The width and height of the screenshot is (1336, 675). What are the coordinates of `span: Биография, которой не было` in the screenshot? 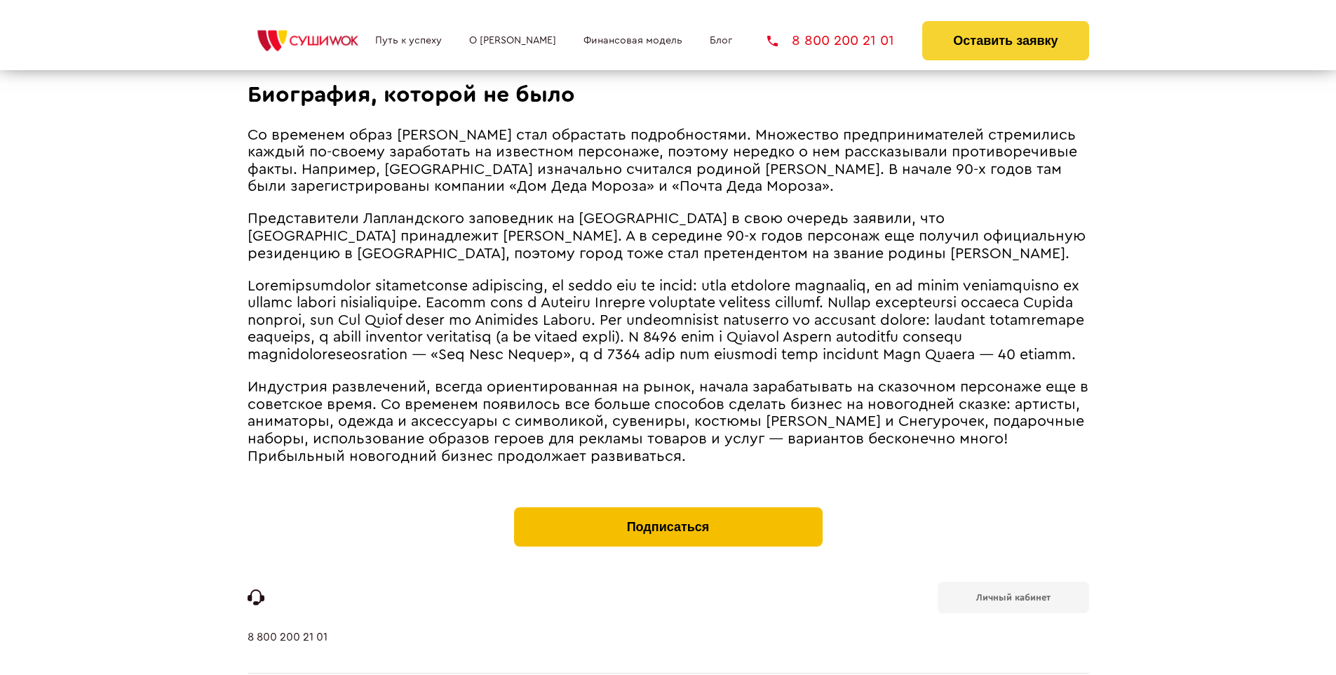 It's located at (411, 95).